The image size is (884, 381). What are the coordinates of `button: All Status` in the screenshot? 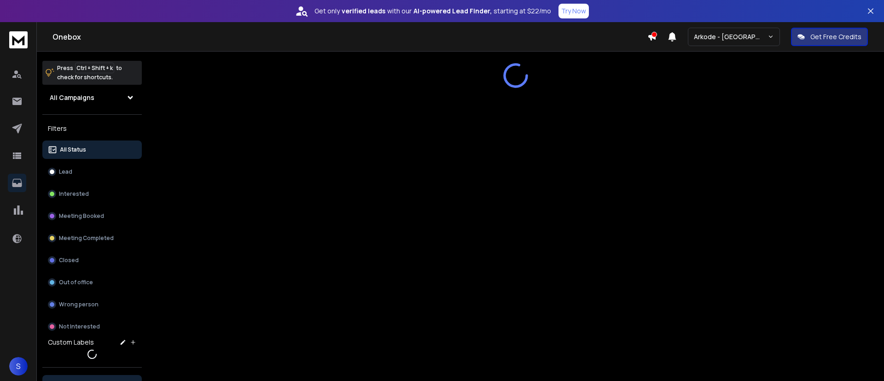 It's located at (92, 150).